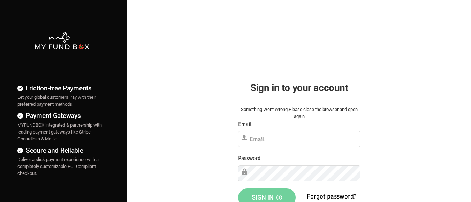 The width and height of the screenshot is (471, 202). I want to click on h4: Secure and Reliable, so click(62, 150).